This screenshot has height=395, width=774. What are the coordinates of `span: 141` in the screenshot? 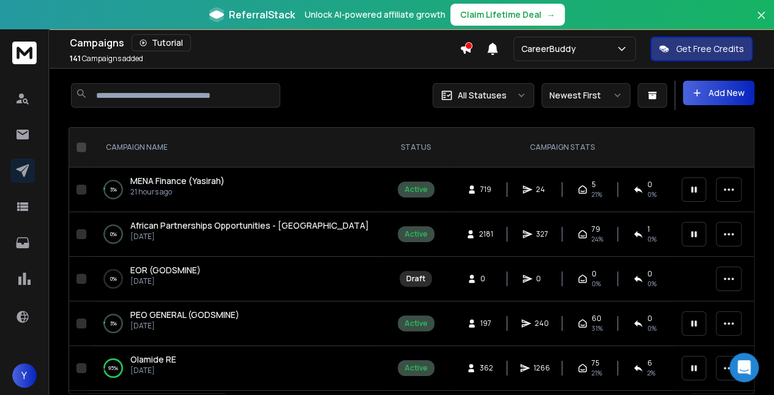 It's located at (75, 58).